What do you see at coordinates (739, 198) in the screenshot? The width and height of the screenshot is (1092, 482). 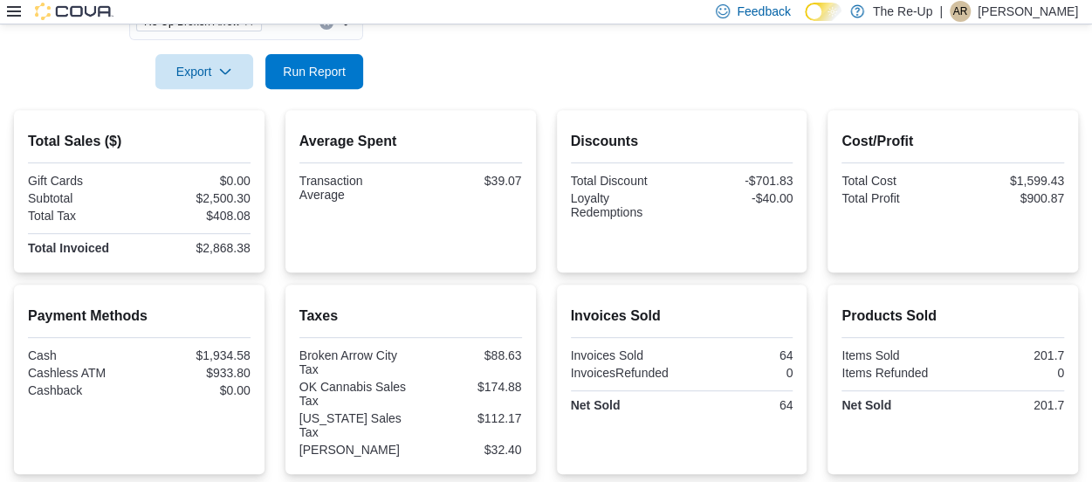 I see `div: -$40.00` at bounding box center [739, 198].